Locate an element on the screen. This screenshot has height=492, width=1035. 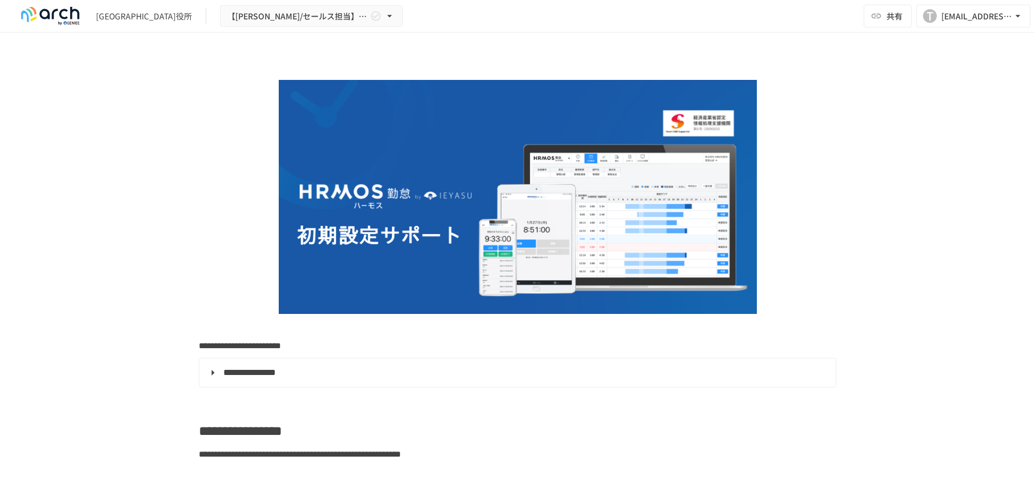
div: T is located at coordinates (930, 16).